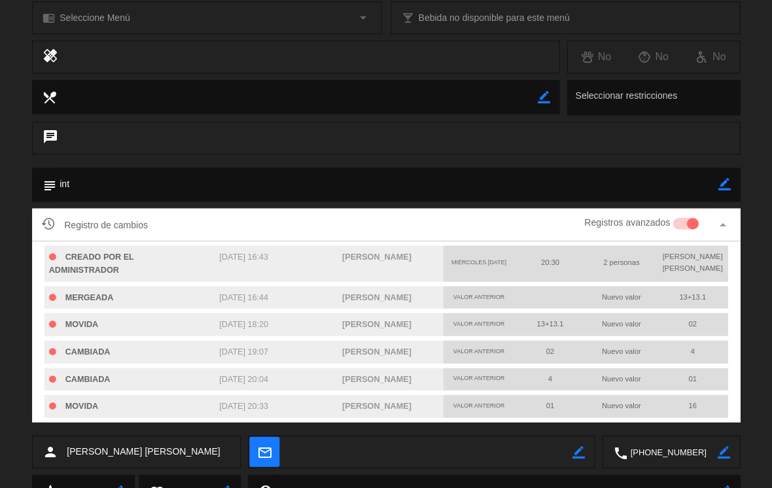 This screenshot has width=772, height=488. What do you see at coordinates (49, 97) in the screenshot?
I see `i: local_dining` at bounding box center [49, 97].